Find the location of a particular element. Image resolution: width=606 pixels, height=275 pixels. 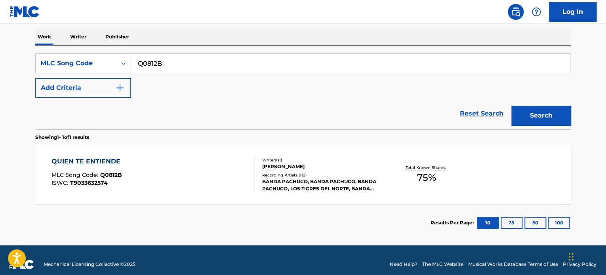

span: 75 % is located at coordinates (427, 178).